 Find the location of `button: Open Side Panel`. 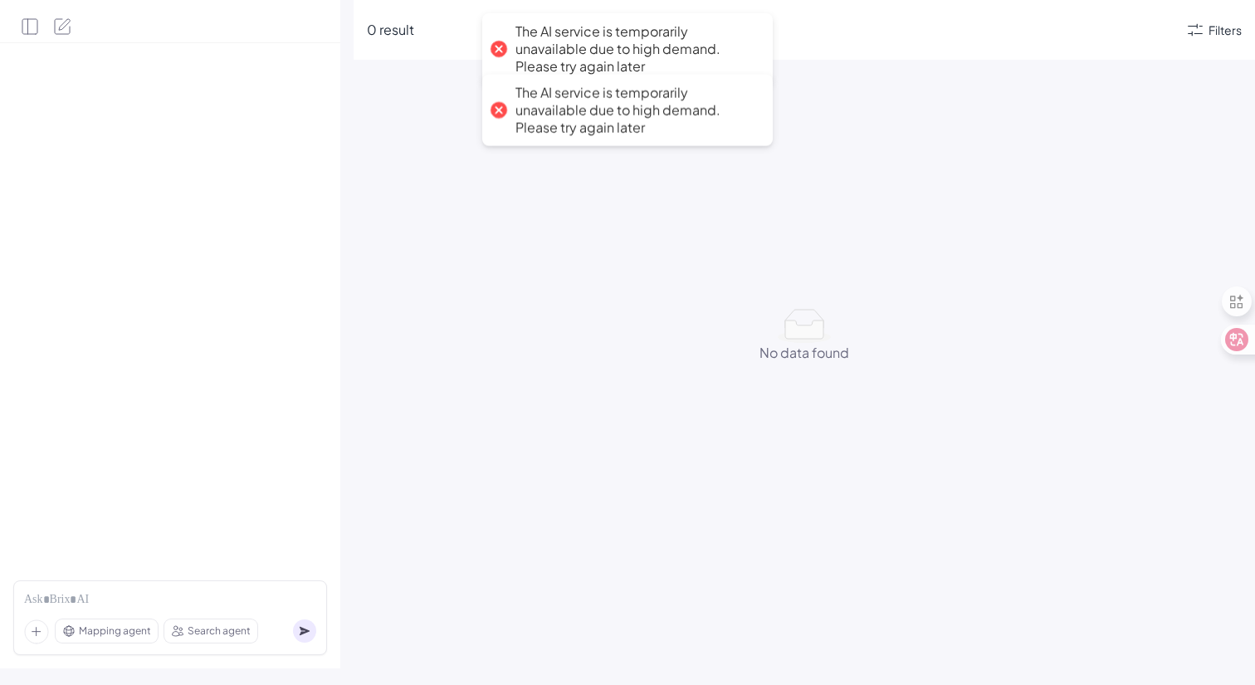

button: Open Side Panel is located at coordinates (30, 27).